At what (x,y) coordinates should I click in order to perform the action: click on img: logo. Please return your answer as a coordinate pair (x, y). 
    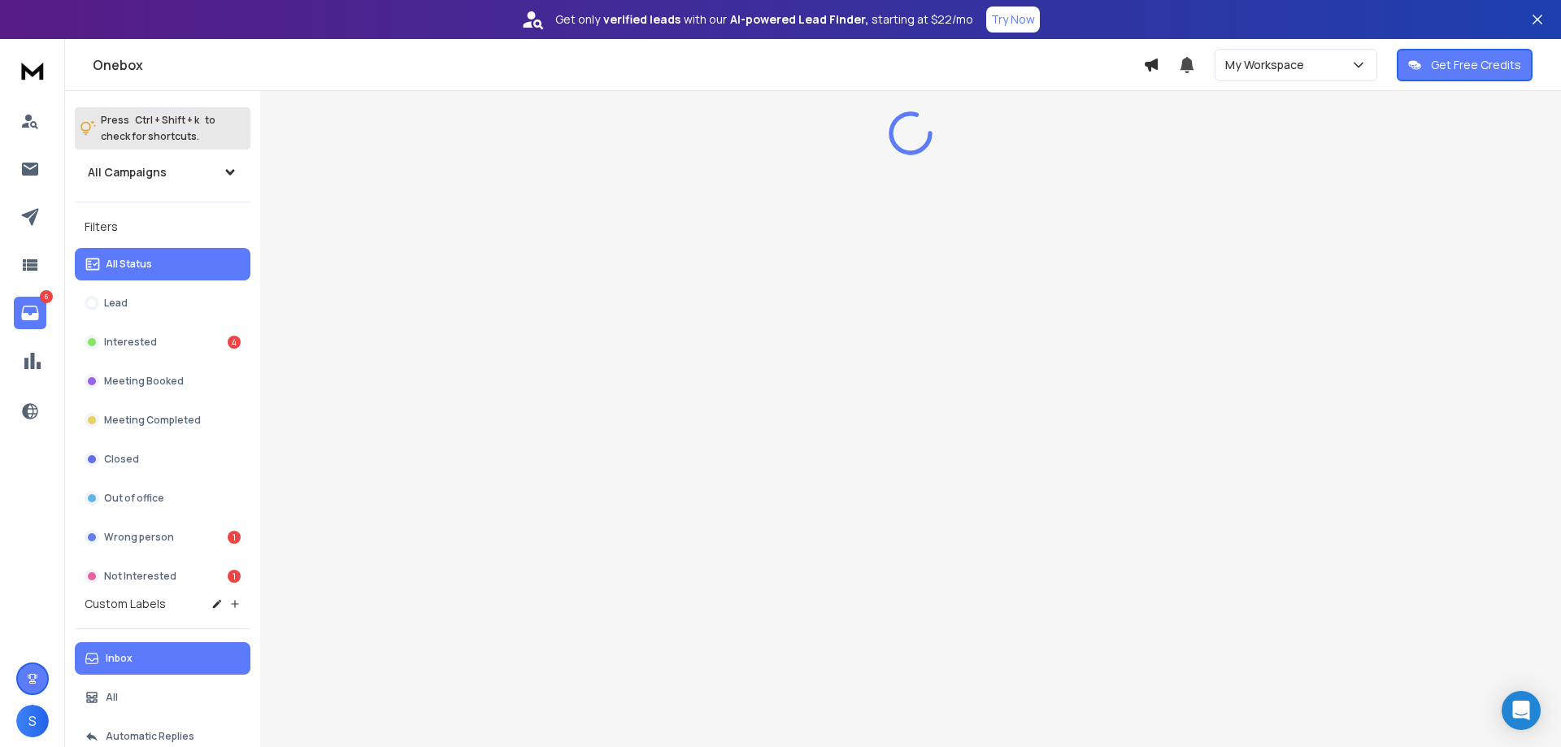
    Looking at the image, I should click on (33, 70).